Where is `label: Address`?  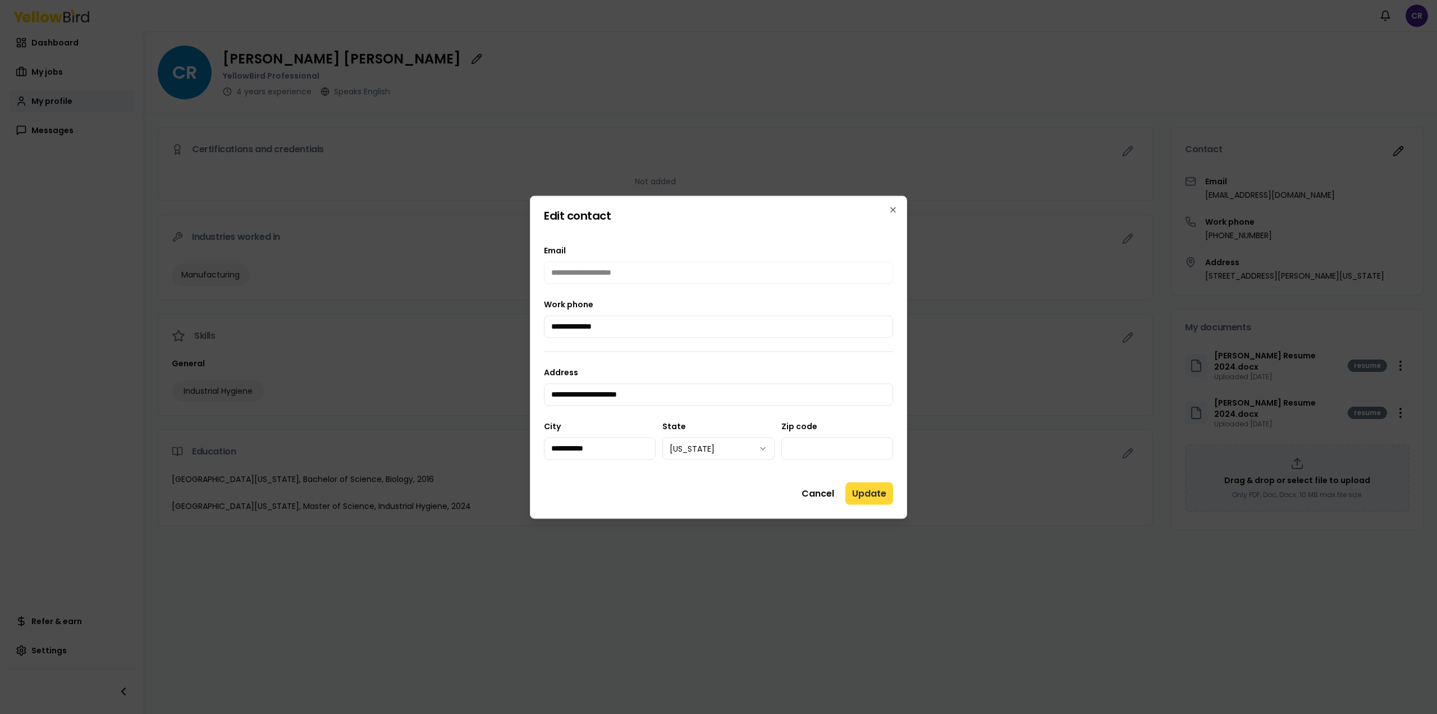
label: Address is located at coordinates (561, 372).